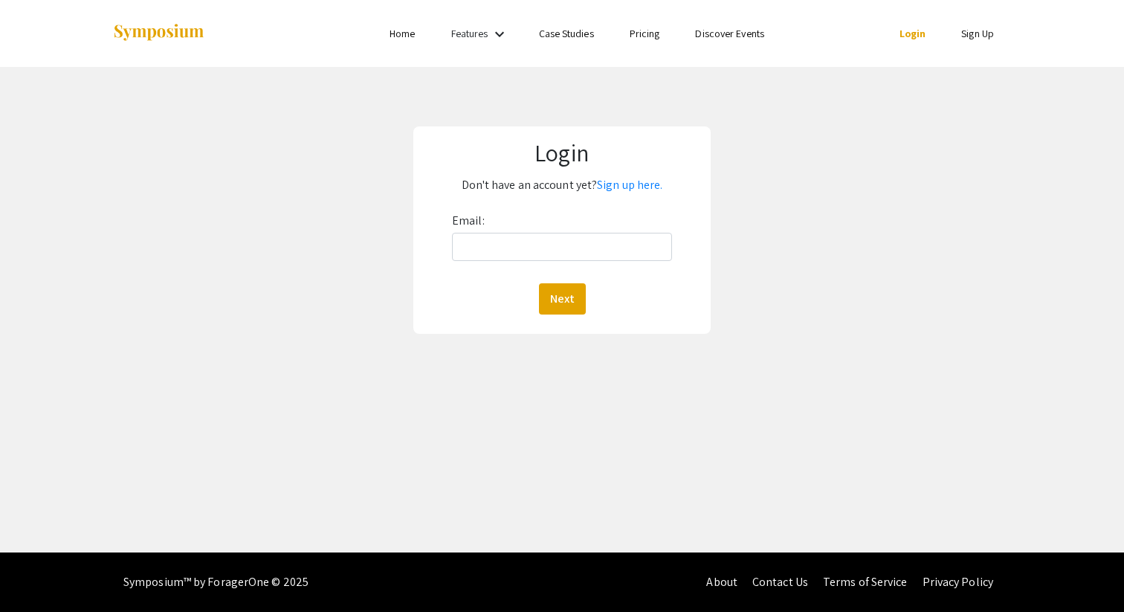  I want to click on a: Sign up here., so click(630, 184).